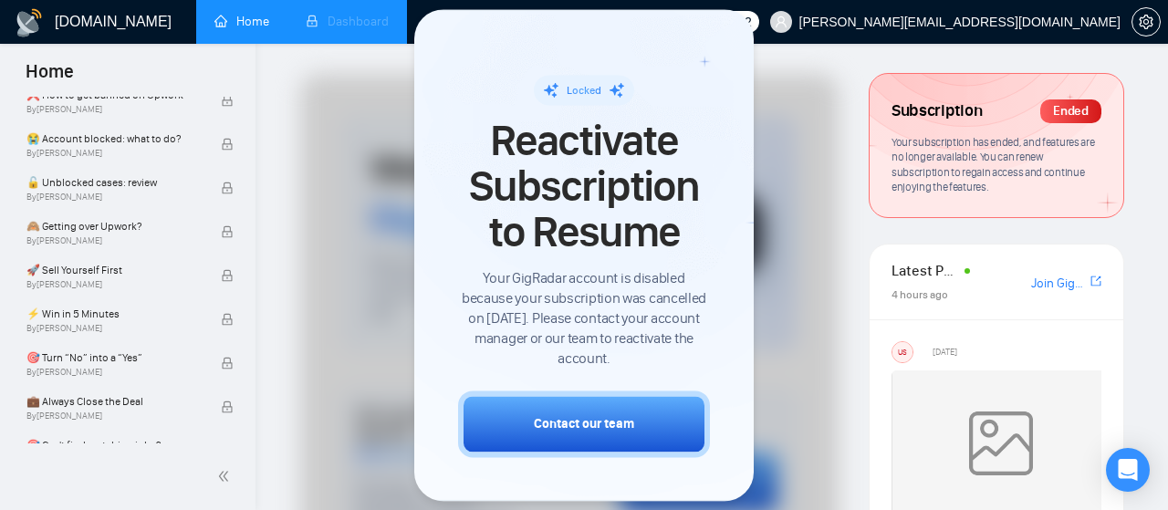  I want to click on span: 🙈 Getting over Upwork?, so click(114, 226).